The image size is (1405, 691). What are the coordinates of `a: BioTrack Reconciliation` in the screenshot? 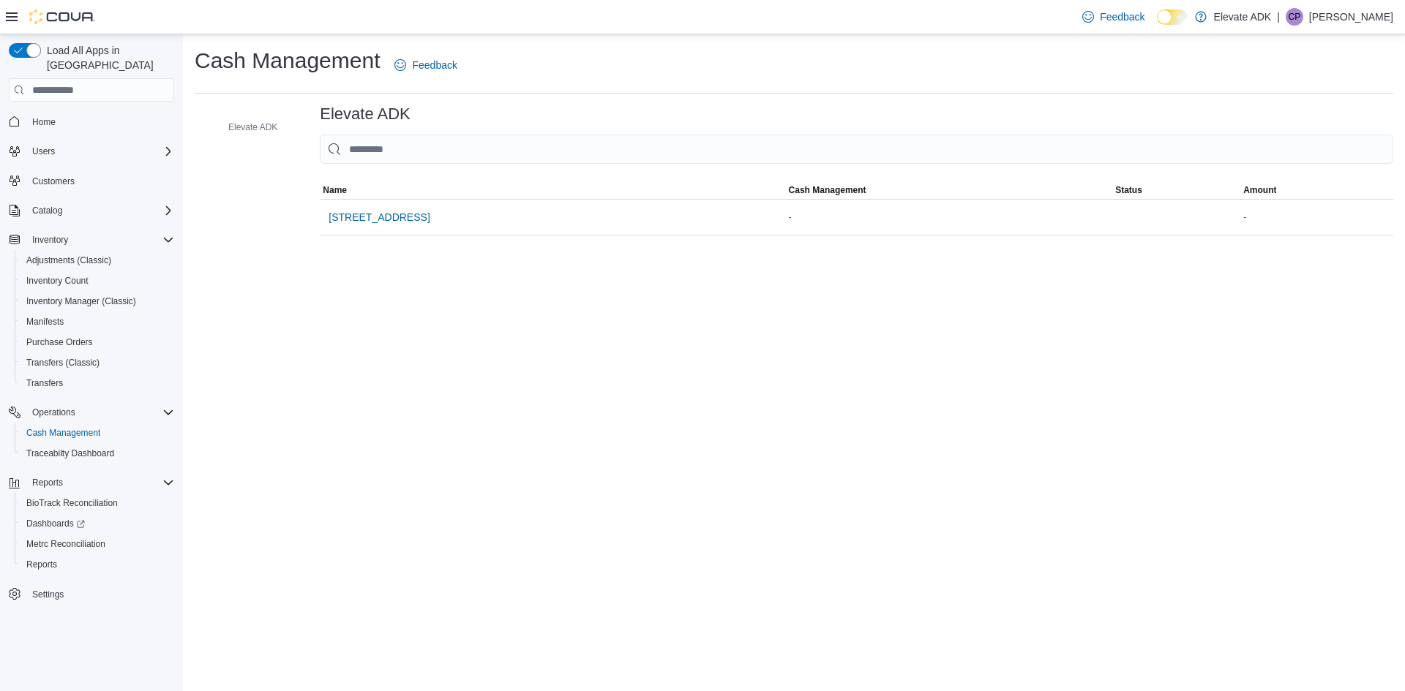 It's located at (72, 503).